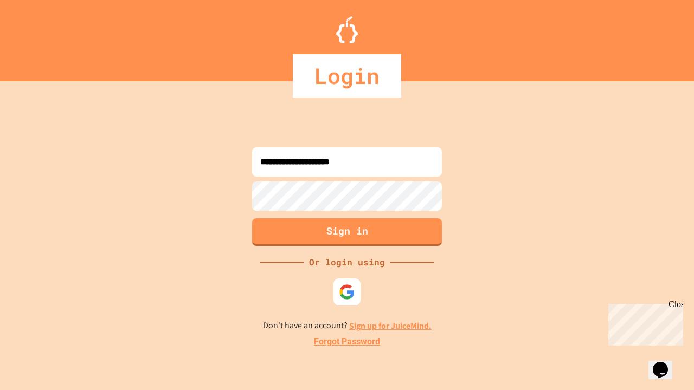 Image resolution: width=694 pixels, height=390 pixels. I want to click on div: Login, so click(347, 76).